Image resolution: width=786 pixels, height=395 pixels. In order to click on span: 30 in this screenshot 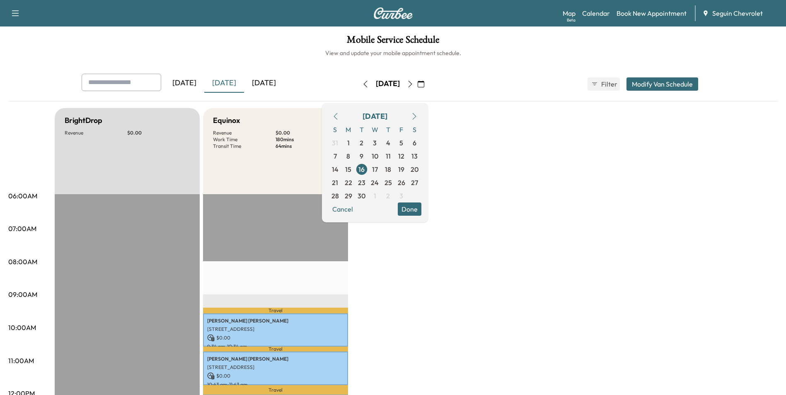, I will do `click(361, 196)`.